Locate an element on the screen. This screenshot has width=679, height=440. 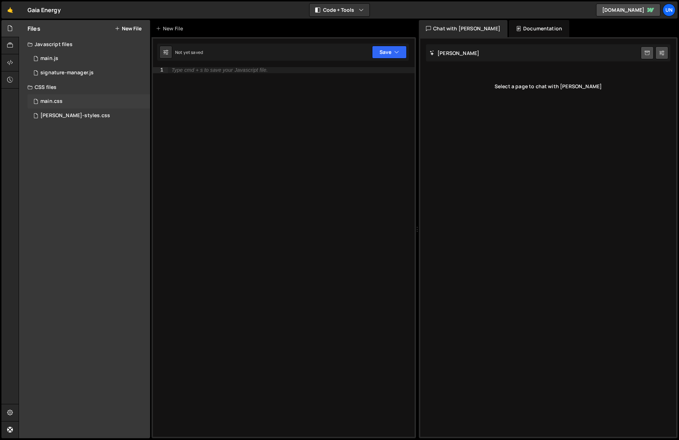
div: Un is located at coordinates (669, 10).